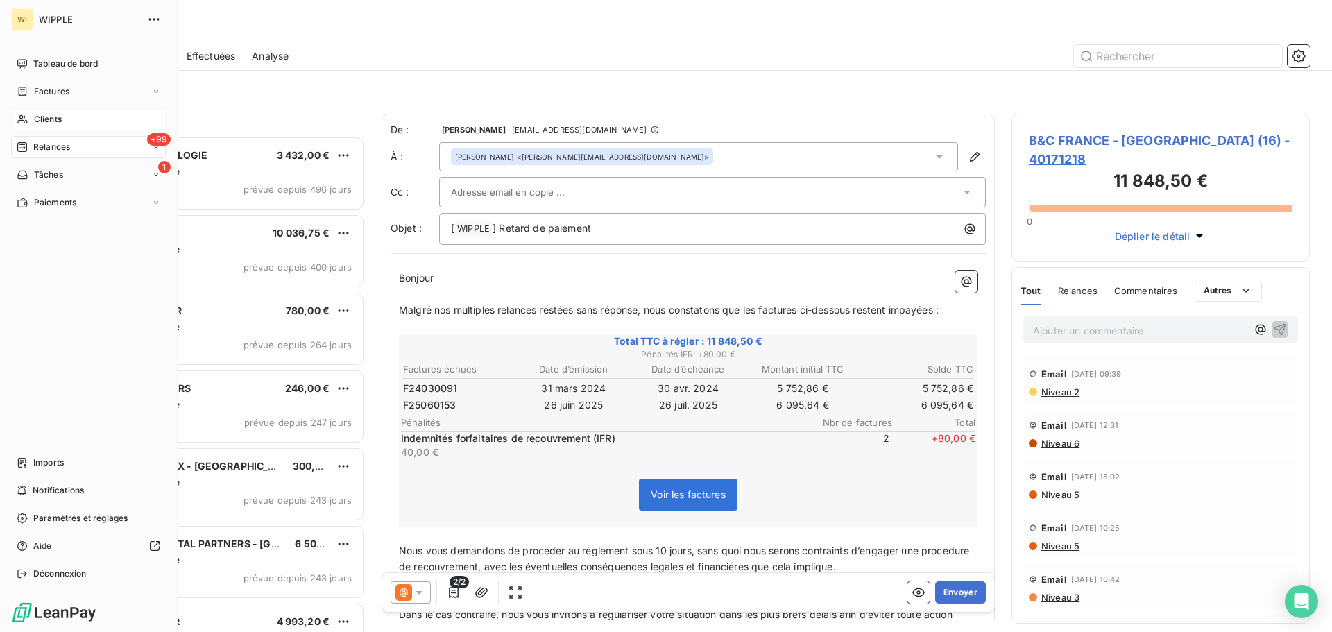  What do you see at coordinates (301, 232) in the screenshot?
I see `span: 10 036,75 €` at bounding box center [301, 232].